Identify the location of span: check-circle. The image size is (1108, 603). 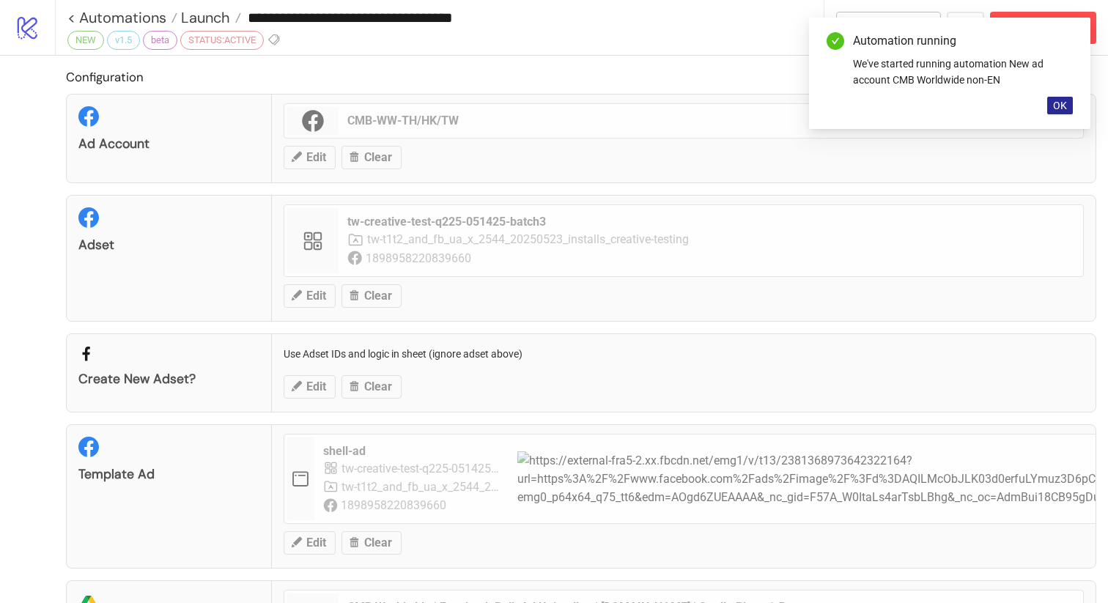
(835, 41).